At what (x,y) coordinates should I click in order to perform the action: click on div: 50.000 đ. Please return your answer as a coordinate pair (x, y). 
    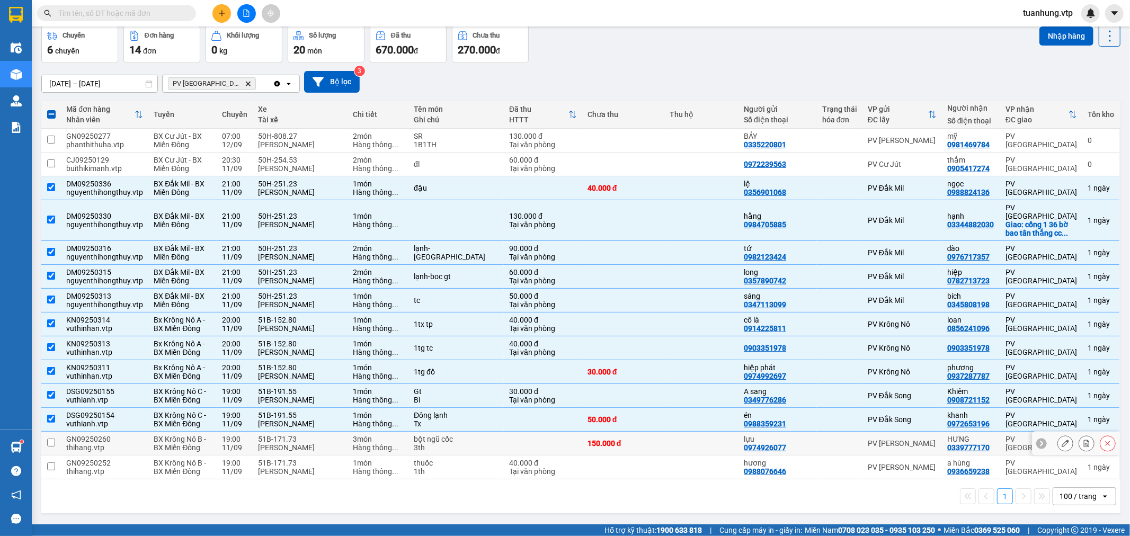
    Looking at the image, I should click on (543, 296).